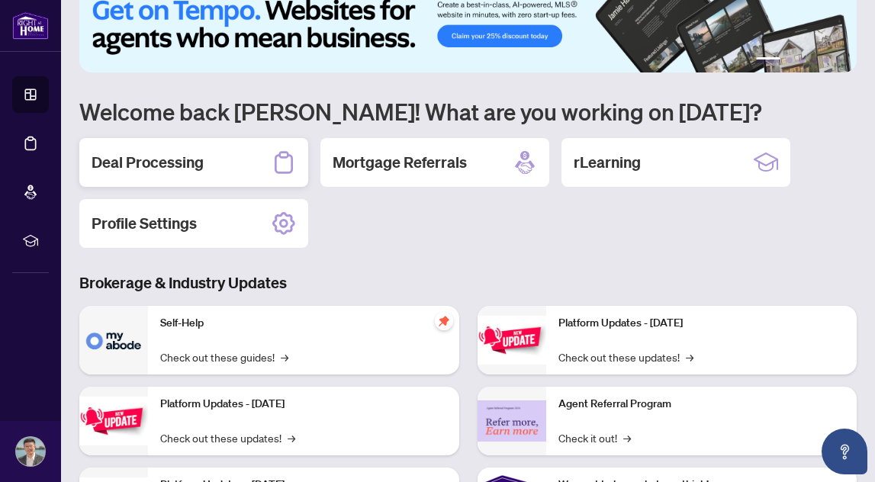 This screenshot has width=875, height=482. I want to click on img: logo, so click(31, 25).